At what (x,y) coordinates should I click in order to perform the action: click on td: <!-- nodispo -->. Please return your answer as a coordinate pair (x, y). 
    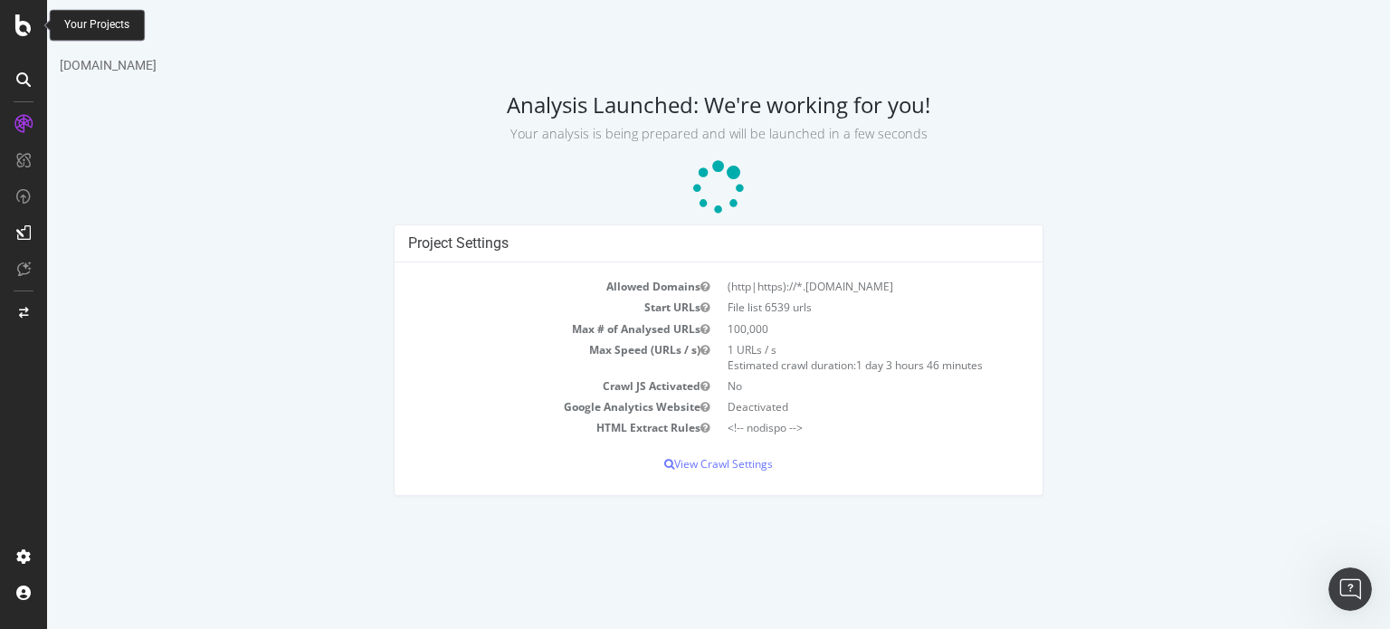
    Looking at the image, I should click on (826, 427).